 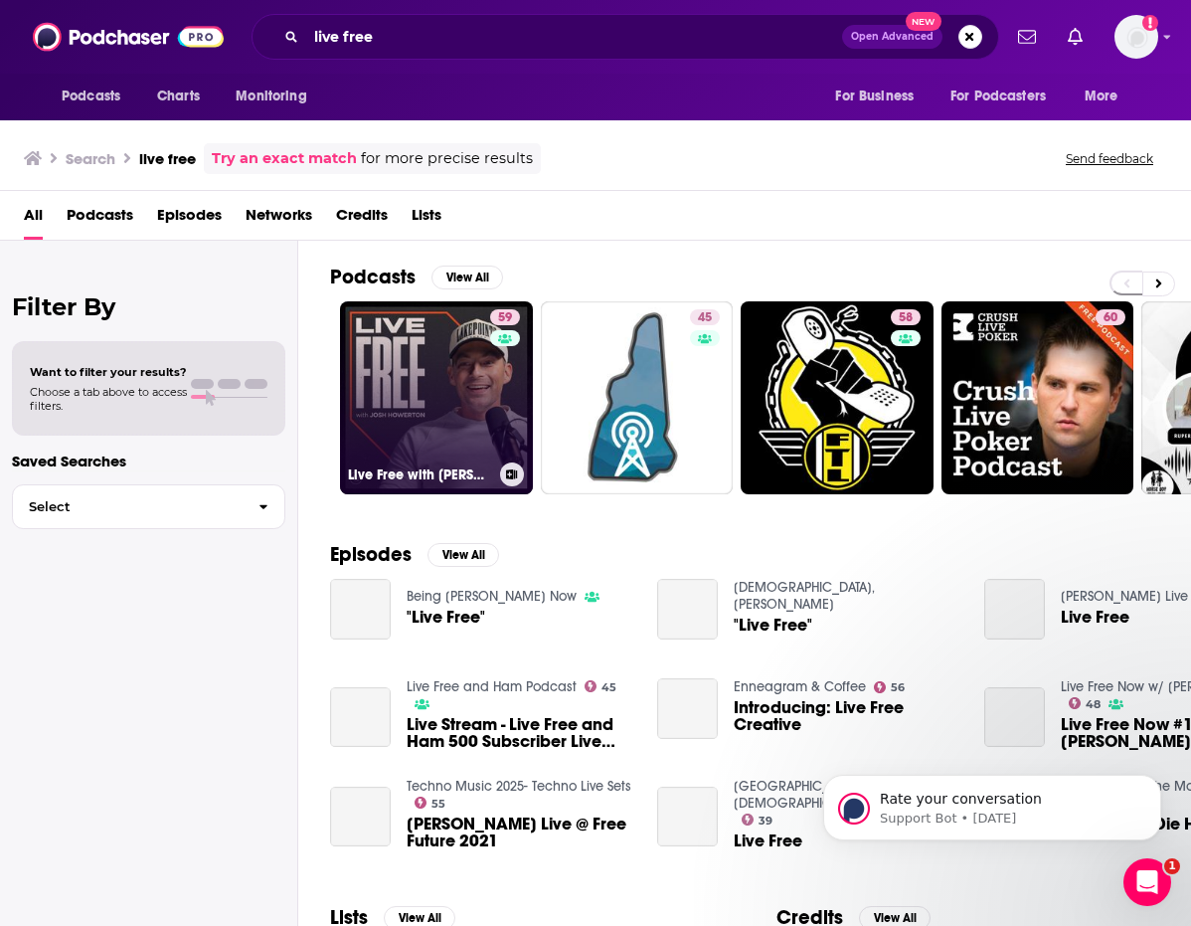 I want to click on span: "Live Free", so click(x=773, y=624).